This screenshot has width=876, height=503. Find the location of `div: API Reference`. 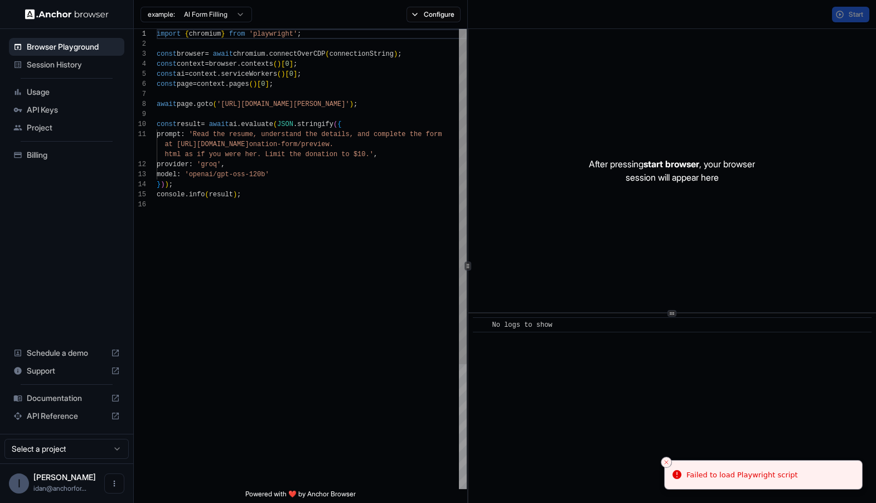

div: API Reference is located at coordinates (66, 416).